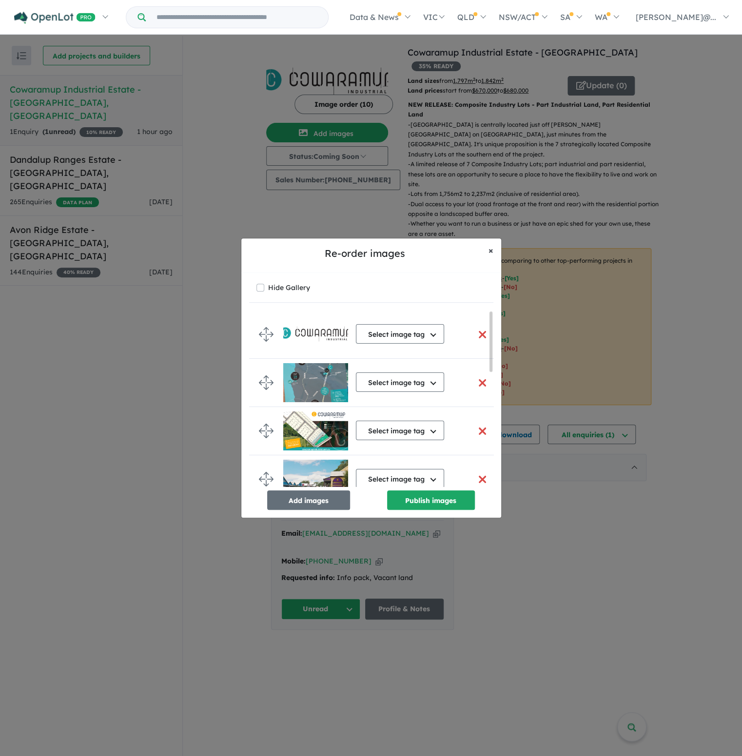  What do you see at coordinates (315, 431) in the screenshot?
I see `img: Cowaramup%20Industrial%20Estate%20-%20Cowaramup___1757837636.jpg` at bounding box center [315, 431].